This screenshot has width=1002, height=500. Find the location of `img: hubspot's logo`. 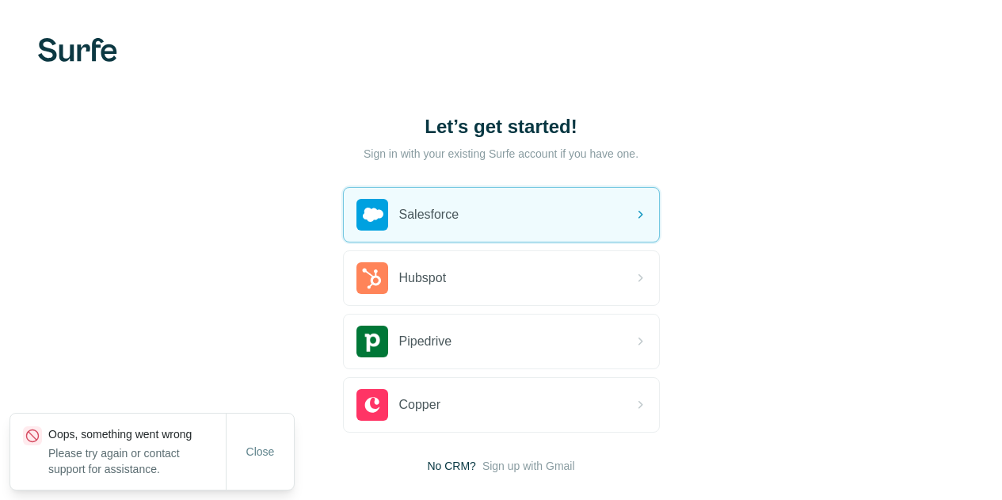

img: hubspot's logo is located at coordinates (372, 278).